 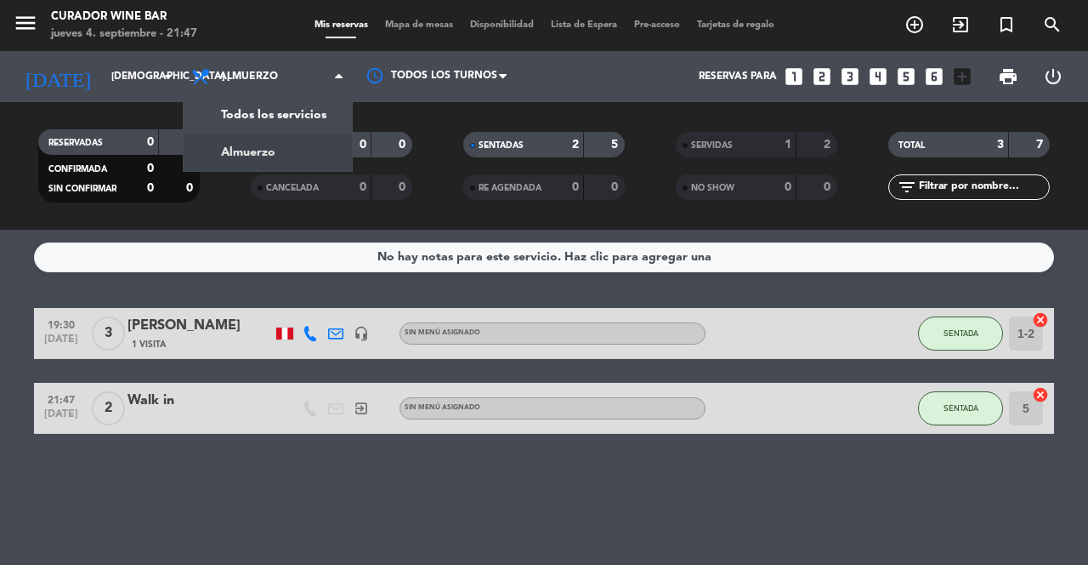 What do you see at coordinates (738, 77) in the screenshot?
I see `span: Reservas para` at bounding box center [738, 77].